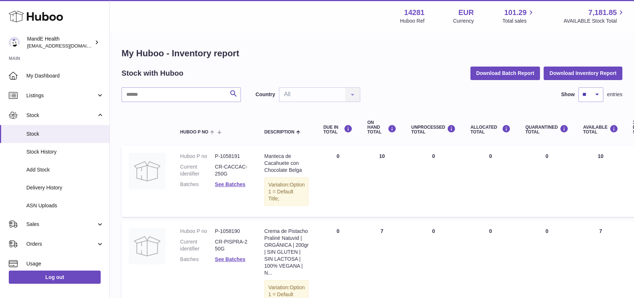 This screenshot has height=298, width=634. What do you see at coordinates (463, 21) in the screenshot?
I see `div: Currency` at bounding box center [463, 21].